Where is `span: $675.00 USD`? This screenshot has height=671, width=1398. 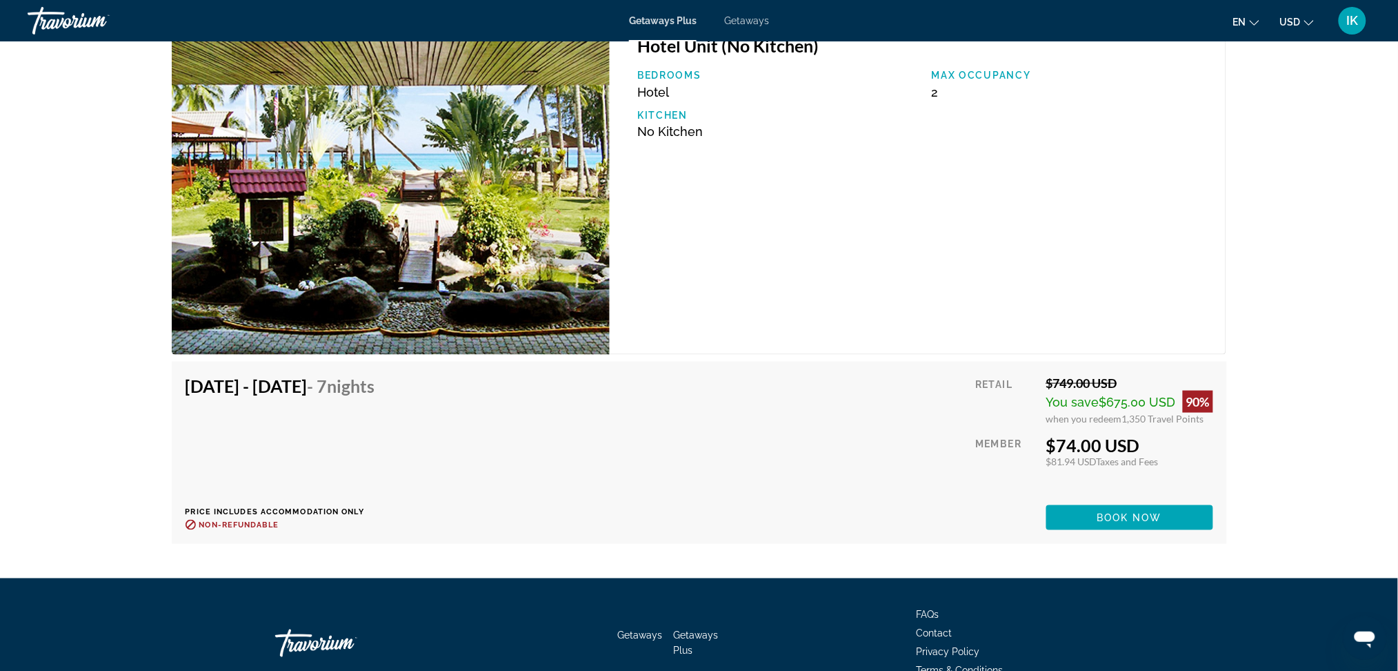 span: $675.00 USD is located at coordinates (1138, 402).